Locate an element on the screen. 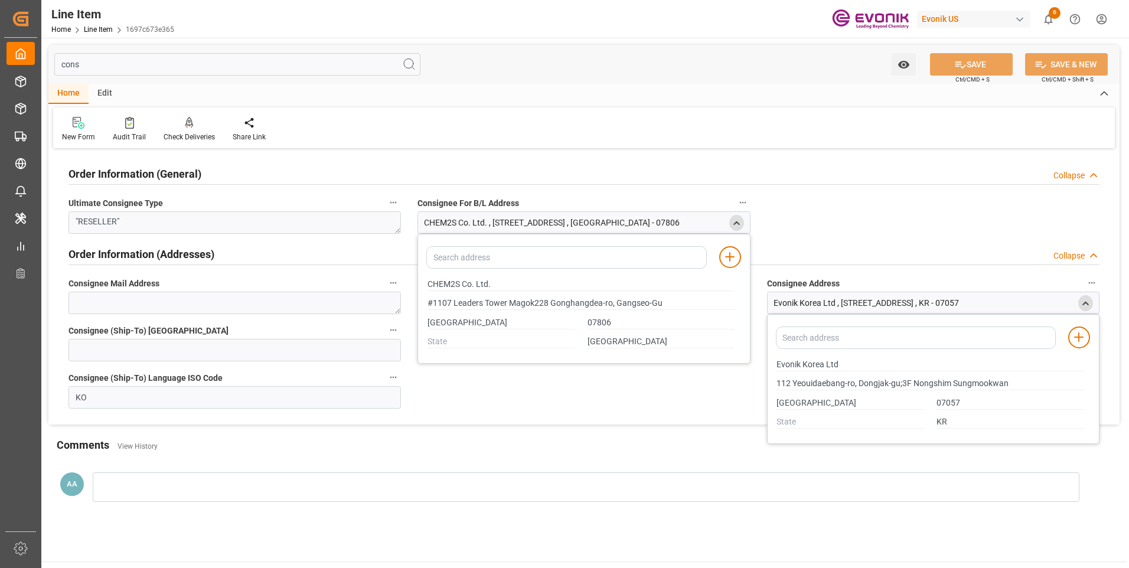 The width and height of the screenshot is (1129, 568). button: Consignee Address is located at coordinates (1092, 283).